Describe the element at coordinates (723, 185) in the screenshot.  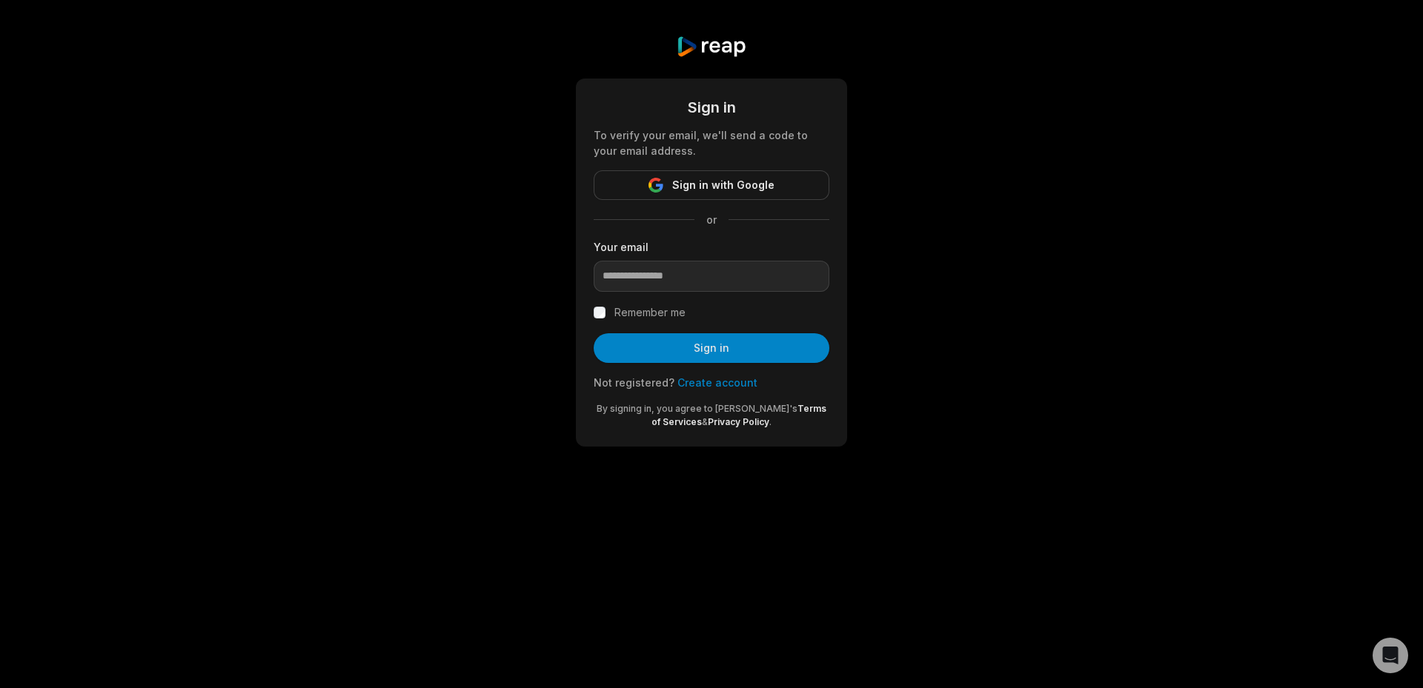
I see `span: Sign in with Google` at that location.